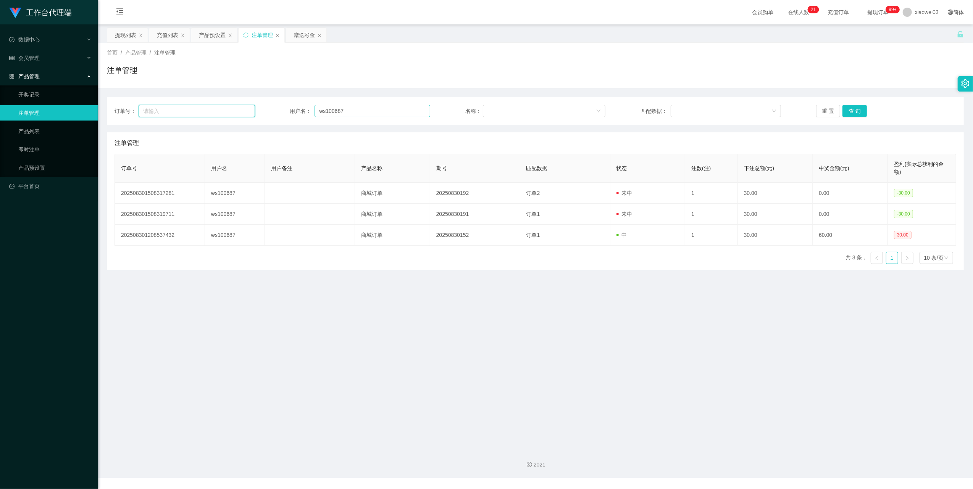  I want to click on sup: 1028, so click(893, 10).